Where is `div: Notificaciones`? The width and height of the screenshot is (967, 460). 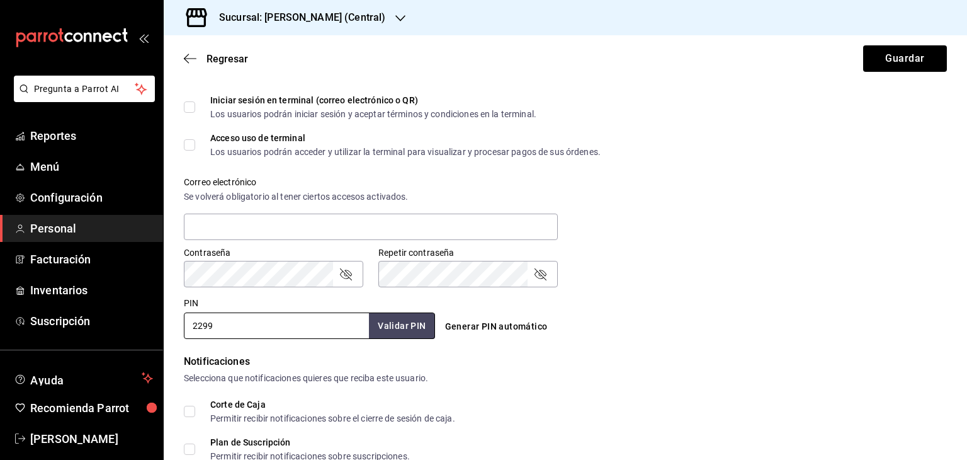
div: Notificaciones is located at coordinates (566, 362).